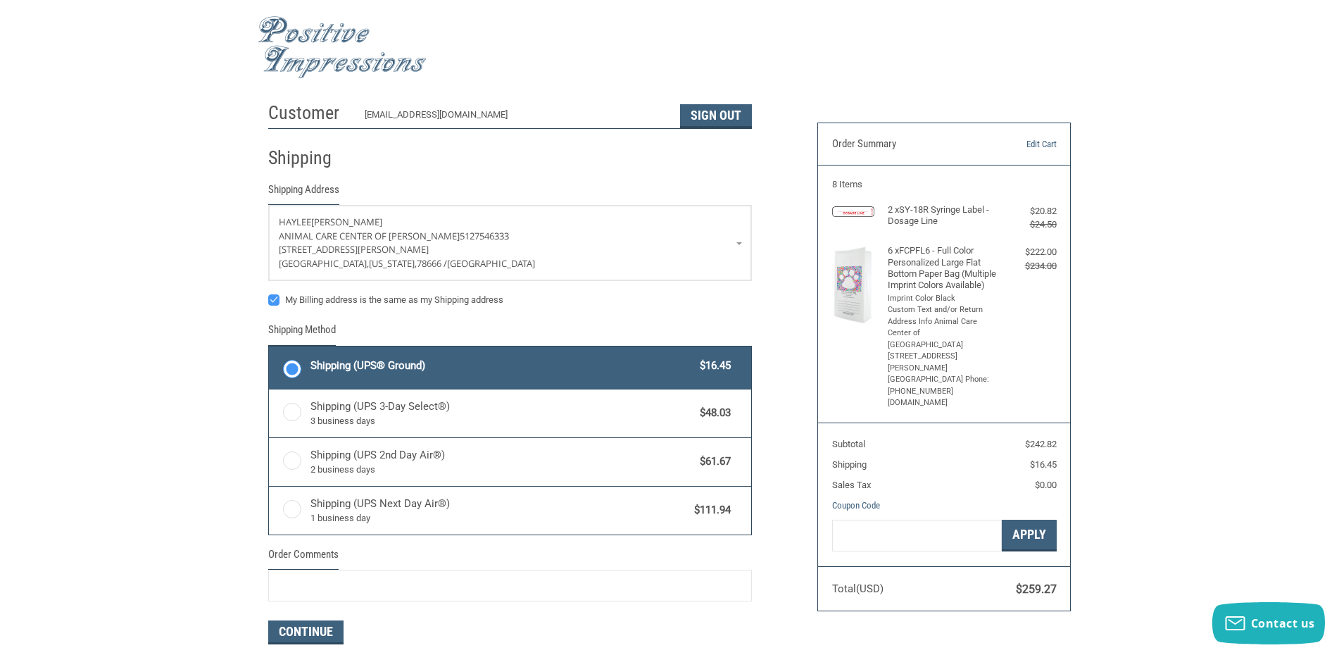 Image resolution: width=1339 pixels, height=655 pixels. Describe the element at coordinates (1036, 589) in the screenshot. I see `span: $259.27` at that location.